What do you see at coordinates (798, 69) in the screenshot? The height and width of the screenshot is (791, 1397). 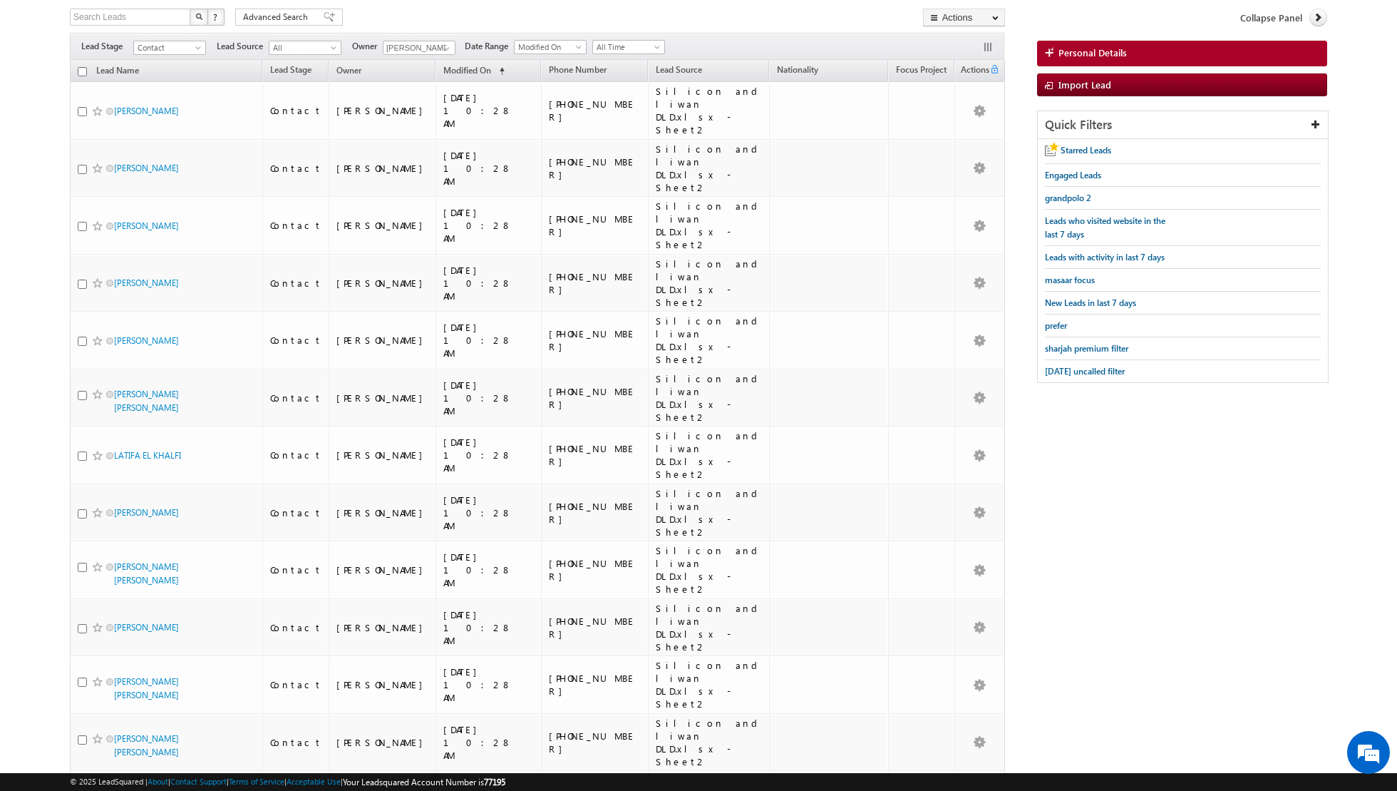 I see `span: Nationality` at bounding box center [798, 69].